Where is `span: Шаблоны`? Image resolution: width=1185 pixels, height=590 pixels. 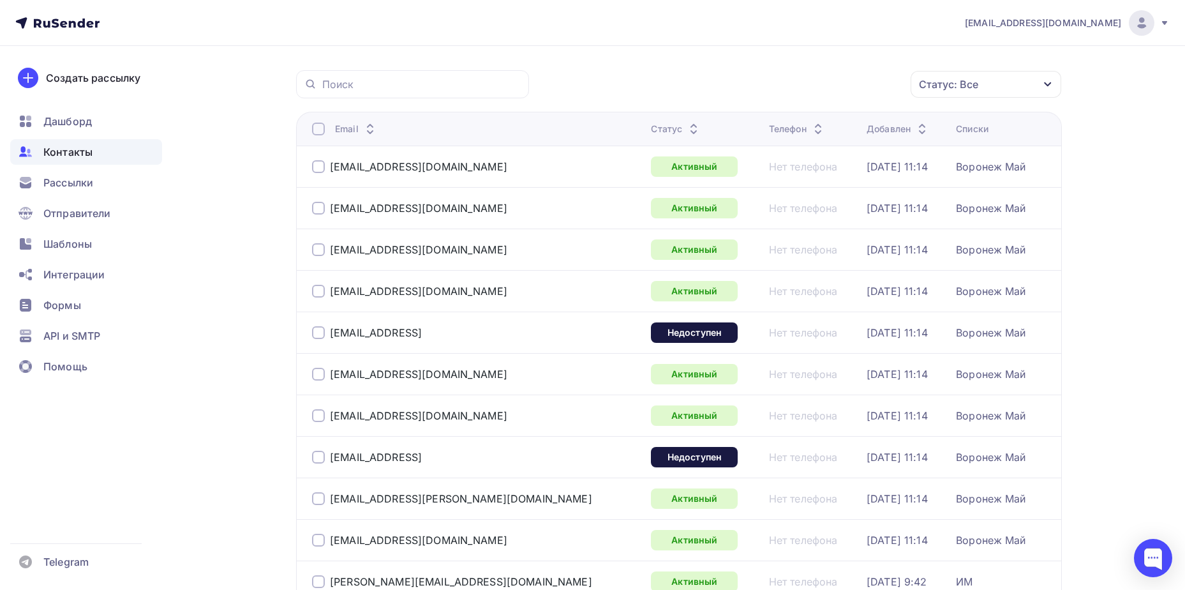 span: Шаблоны is located at coordinates (68, 244).